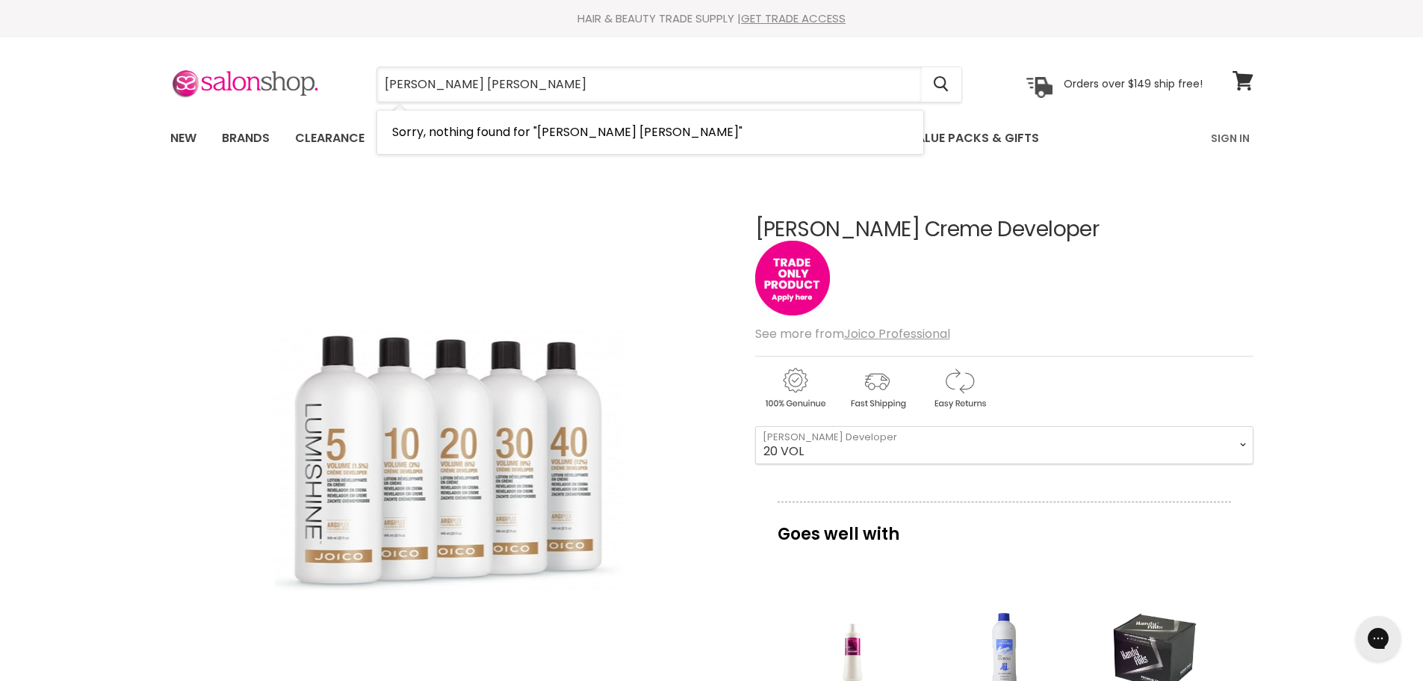 The height and width of the screenshot is (681, 1423). What do you see at coordinates (941, 84) in the screenshot?
I see `button: Search` at bounding box center [941, 84].